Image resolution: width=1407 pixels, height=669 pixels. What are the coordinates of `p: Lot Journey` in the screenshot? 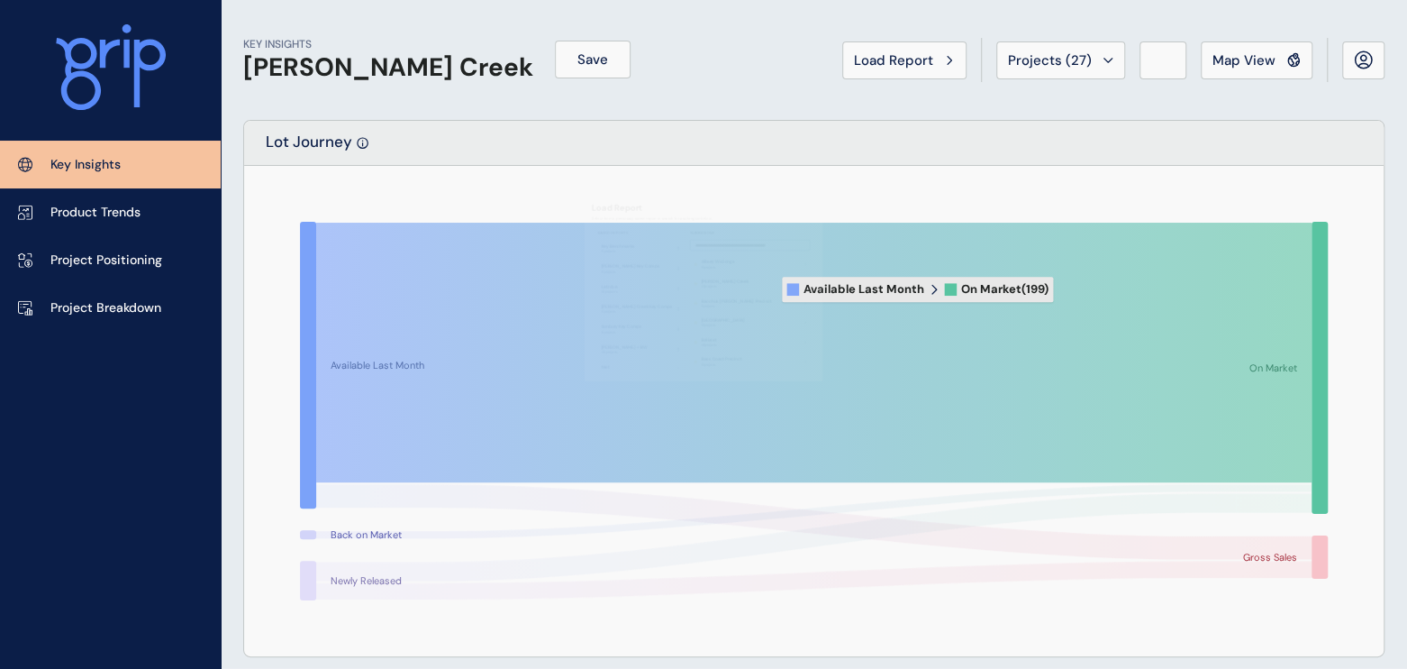 It's located at (309, 148).